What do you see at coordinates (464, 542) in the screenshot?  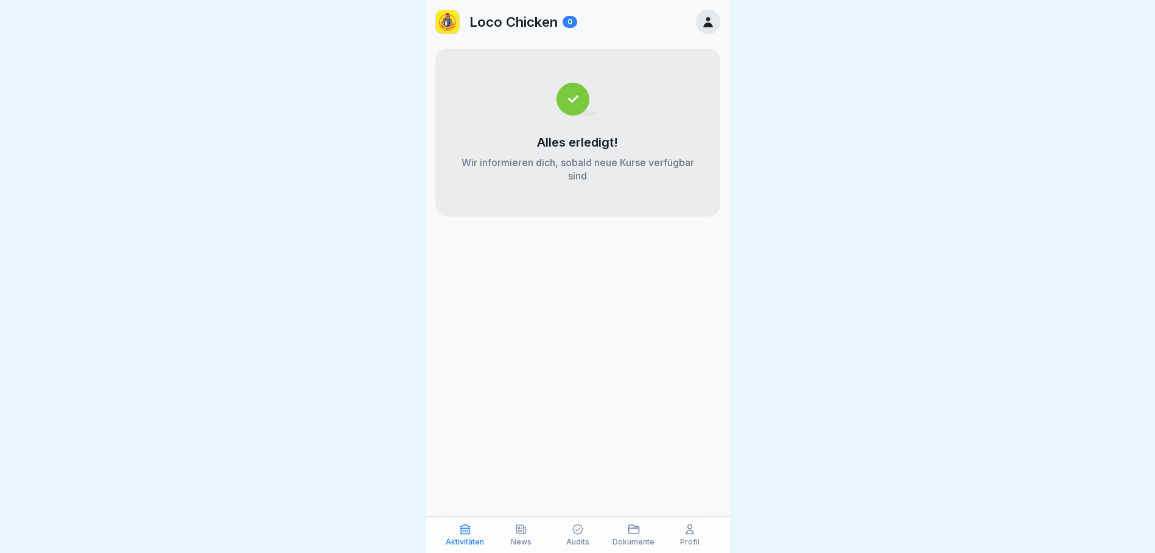 I see `p: Aktivitäten` at bounding box center [464, 542].